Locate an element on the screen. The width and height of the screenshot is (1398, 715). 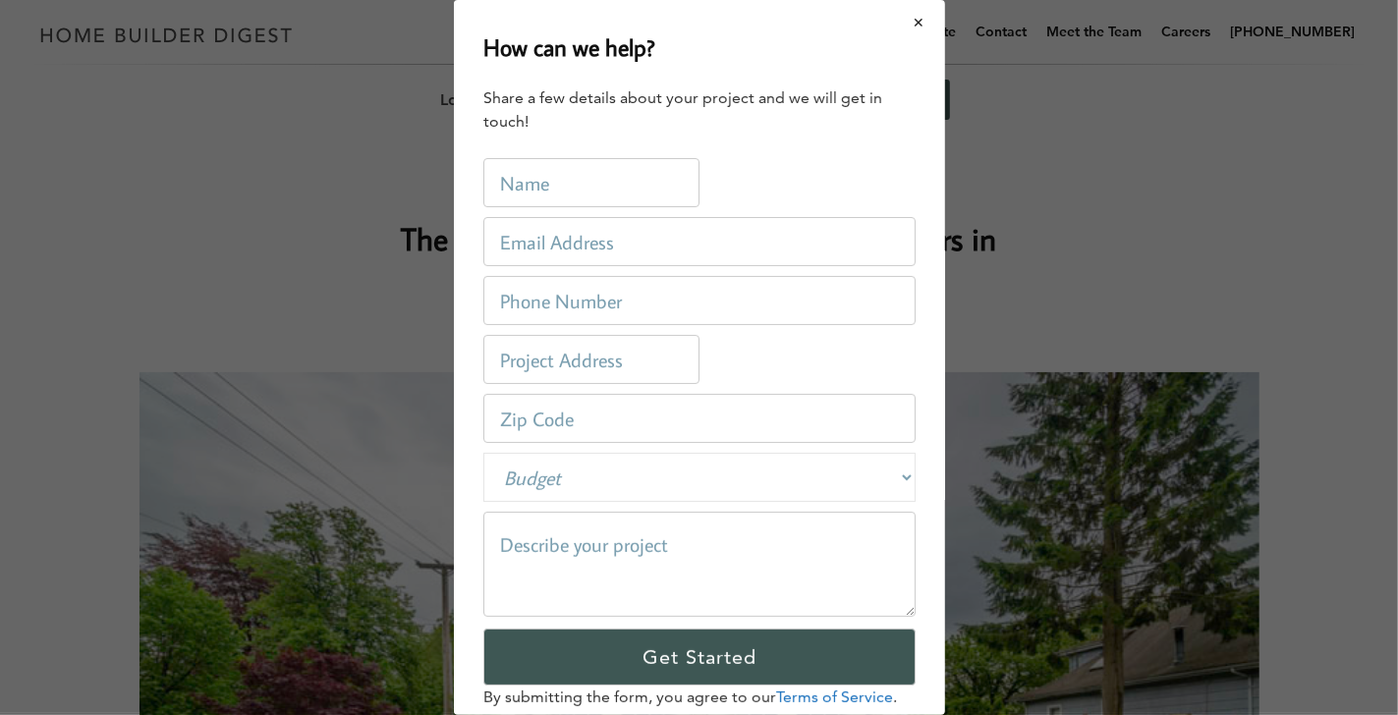
button: Close modal is located at coordinates (918, 23).